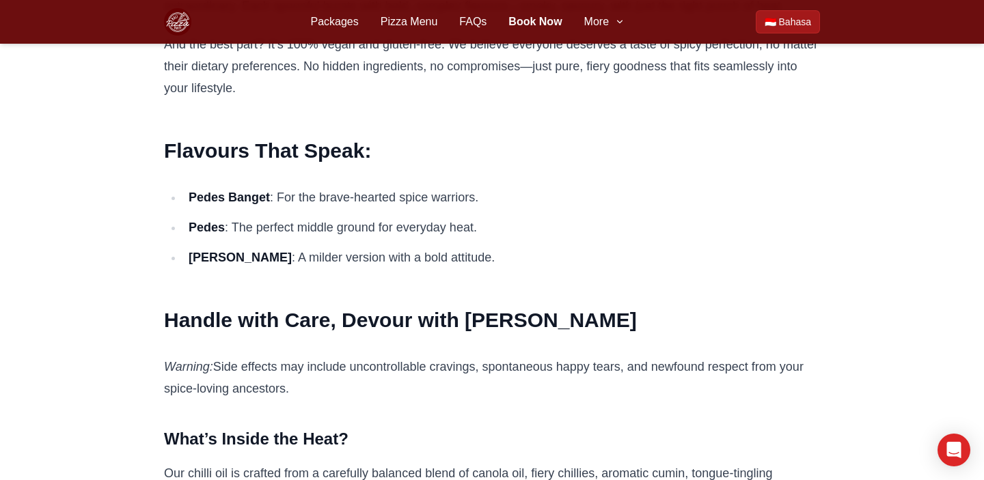 This screenshot has height=480, width=984. I want to click on li: : For the brave-hearted spice warriors., so click(502, 197).